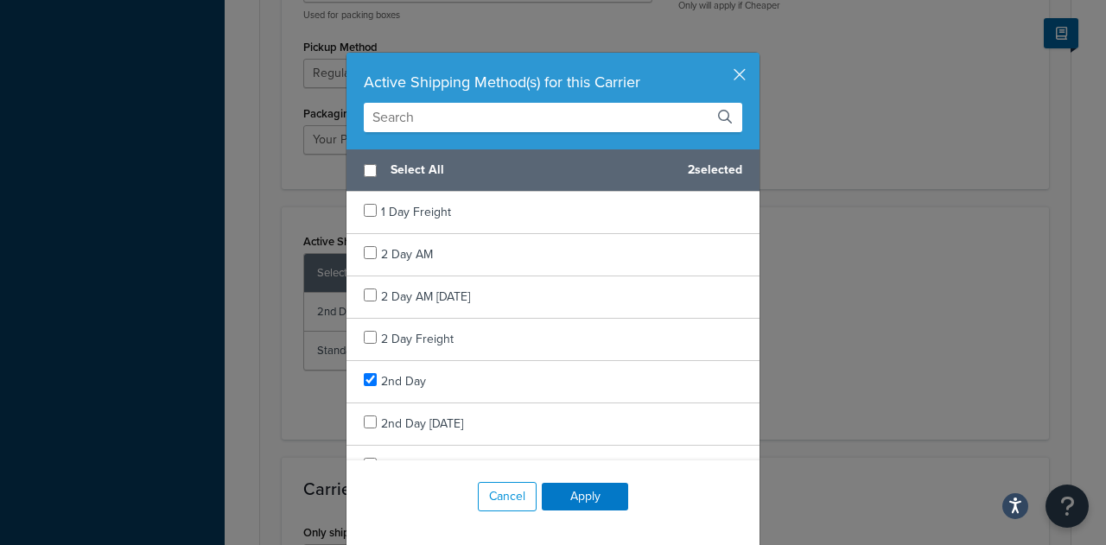 The image size is (1106, 545). What do you see at coordinates (553, 82) in the screenshot?
I see `div: Active Shipping Method(s) for this Carrier` at bounding box center [553, 82].